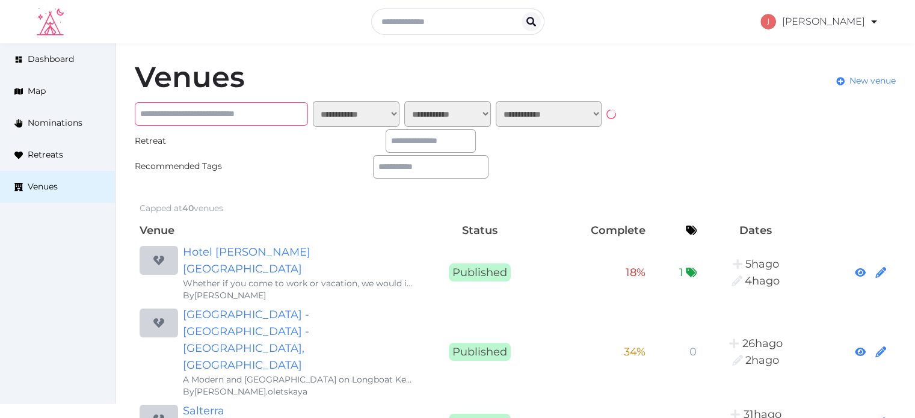 This screenshot has height=418, width=915. What do you see at coordinates (192, 166) in the screenshot?
I see `div: Recommended Tags` at bounding box center [192, 166].